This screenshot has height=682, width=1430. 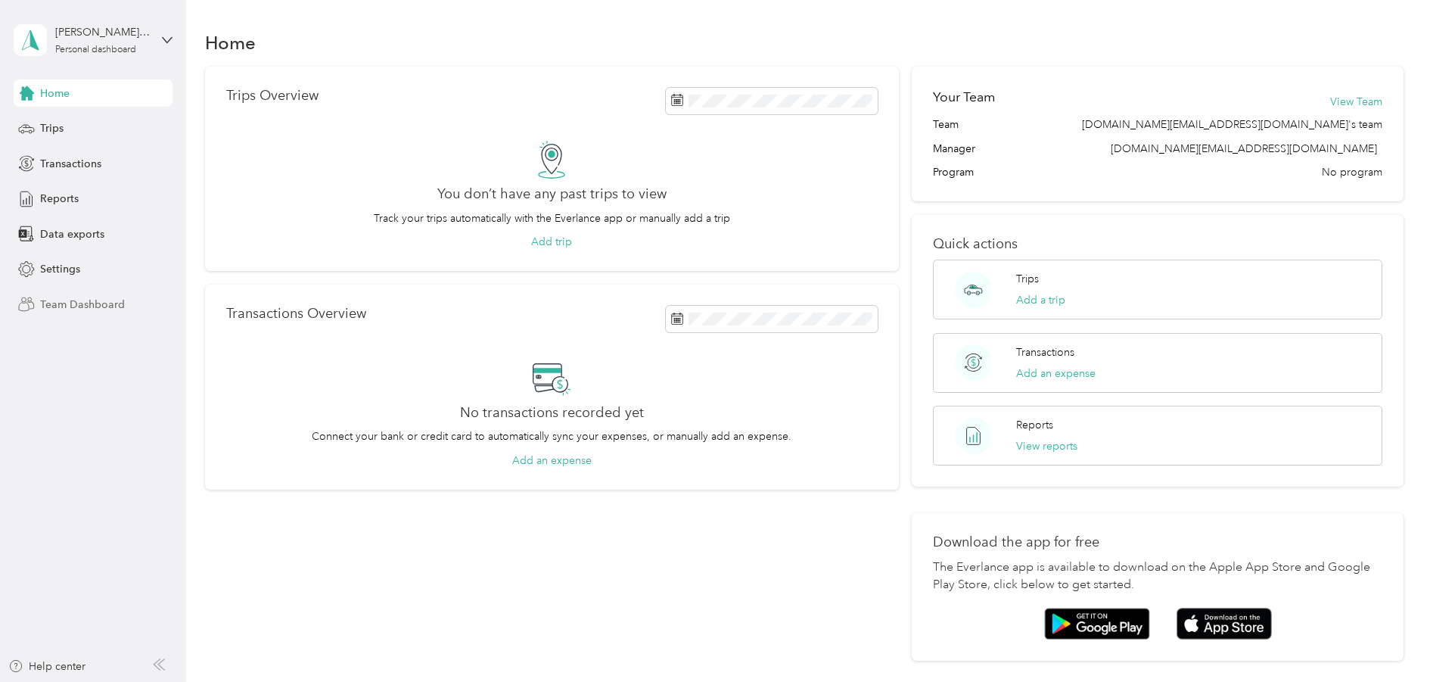 I want to click on h1: Home, so click(x=230, y=42).